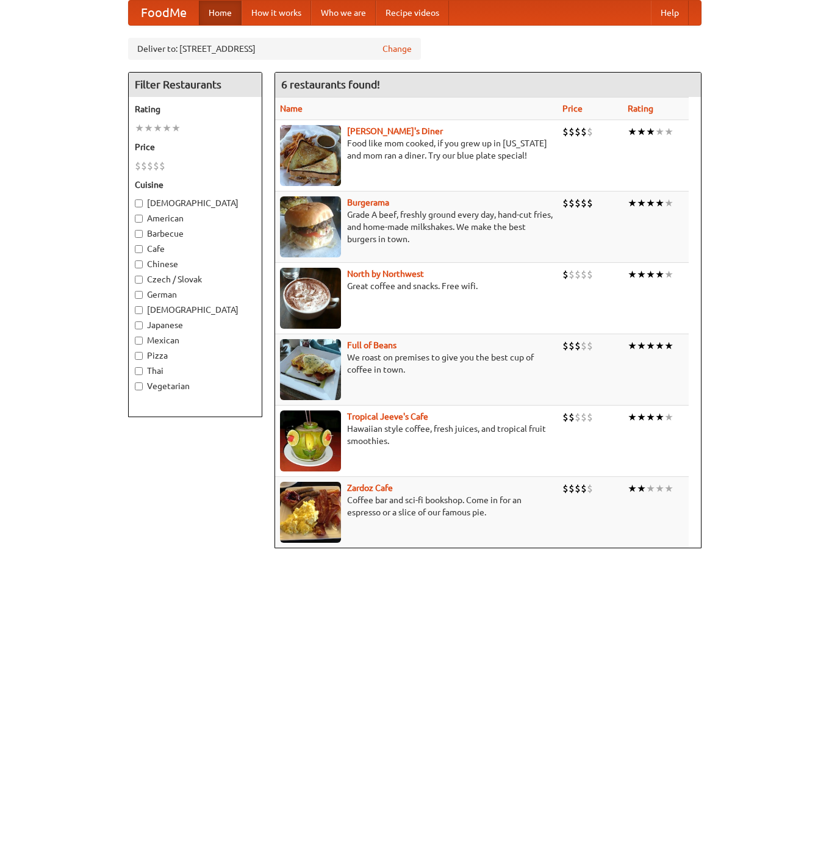 The height and width of the screenshot is (863, 829). Describe the element at coordinates (412, 13) in the screenshot. I see `a: Recipe videos` at that location.